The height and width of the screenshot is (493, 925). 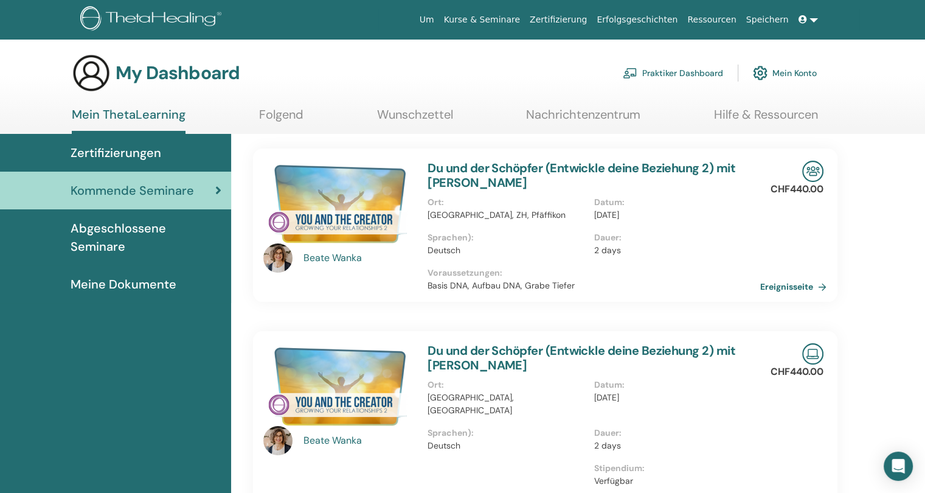 I want to click on p: Verfügbar, so click(x=673, y=480).